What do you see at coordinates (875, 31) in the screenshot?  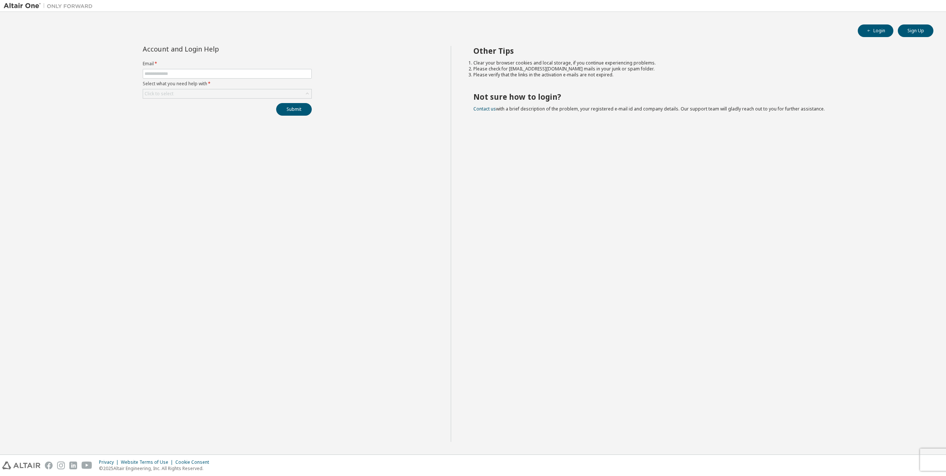 I see `button: Login` at bounding box center [875, 31].